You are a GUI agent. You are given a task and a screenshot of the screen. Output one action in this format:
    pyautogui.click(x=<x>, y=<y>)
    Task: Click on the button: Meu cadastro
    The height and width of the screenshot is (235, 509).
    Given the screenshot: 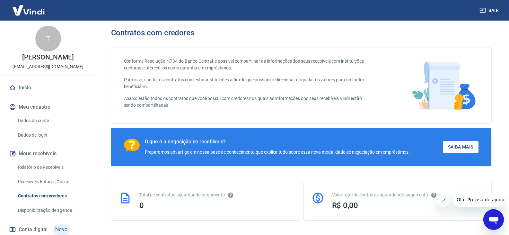 What is the action you would take?
    pyautogui.click(x=48, y=107)
    